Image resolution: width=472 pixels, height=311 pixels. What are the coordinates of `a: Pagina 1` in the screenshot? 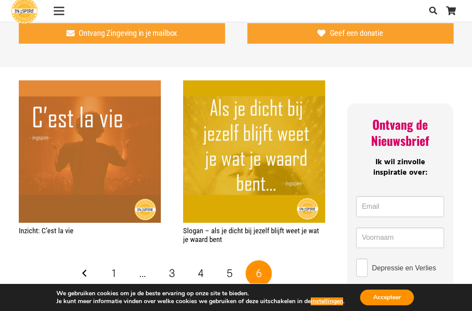 It's located at (114, 274).